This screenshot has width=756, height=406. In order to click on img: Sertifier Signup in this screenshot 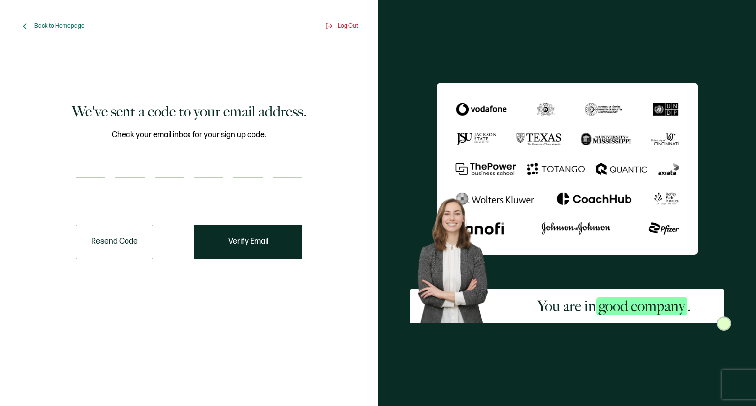, I will do `click(724, 324)`.